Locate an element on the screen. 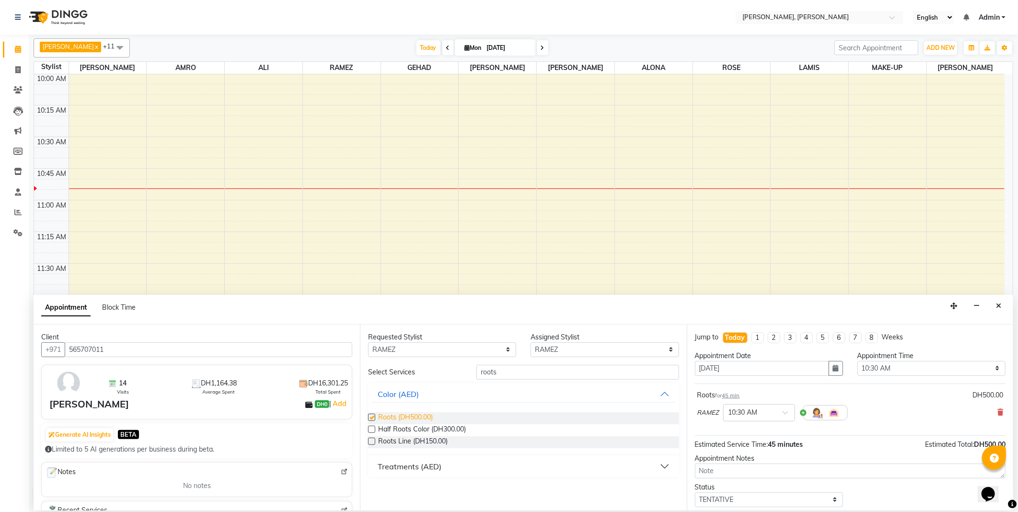 This screenshot has width=1018, height=512. span: Visits is located at coordinates (123, 392).